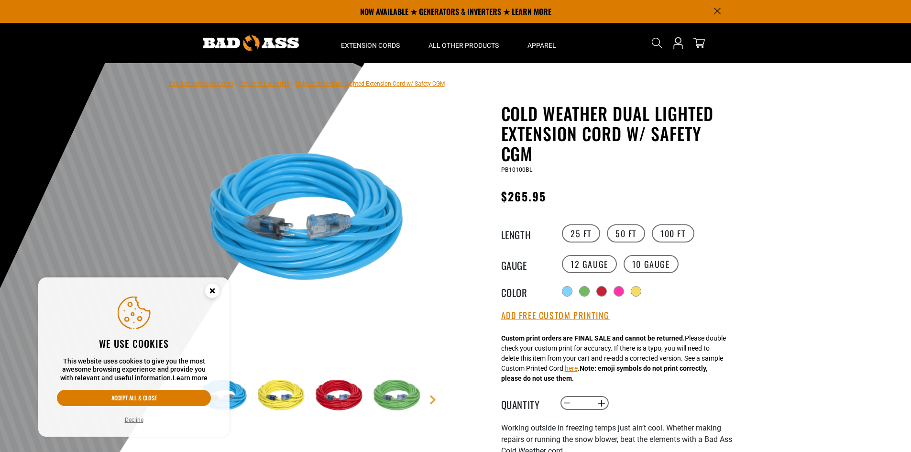 This screenshot has width=911, height=452. Describe the element at coordinates (251, 43) in the screenshot. I see `img: Bad Ass Extension Cords` at that location.